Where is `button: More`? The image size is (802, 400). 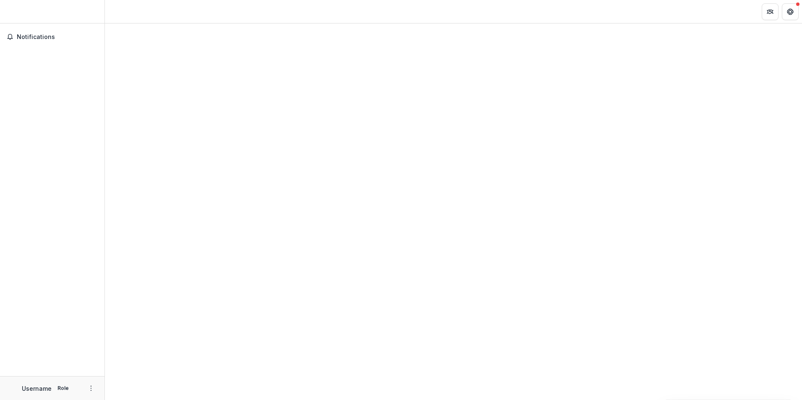 button: More is located at coordinates (91, 389).